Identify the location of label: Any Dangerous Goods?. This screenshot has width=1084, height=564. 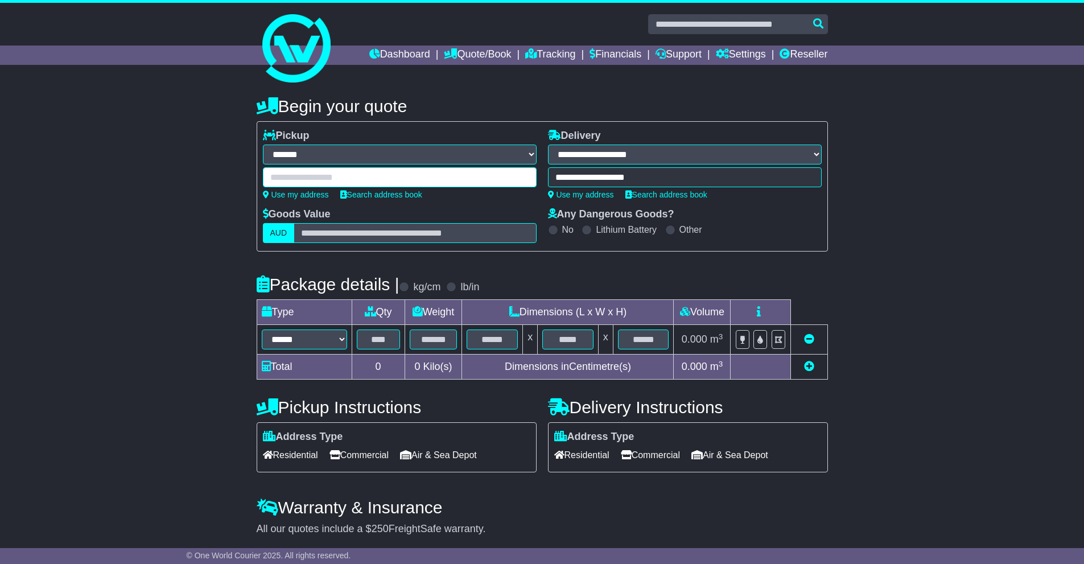
(611, 215).